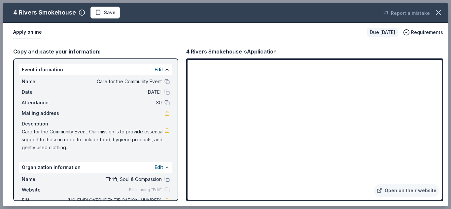 Image resolution: width=451 pixels, height=209 pixels. What do you see at coordinates (45, 13) in the screenshot?
I see `div: 4 Rivers Smokehouse` at bounding box center [45, 13].